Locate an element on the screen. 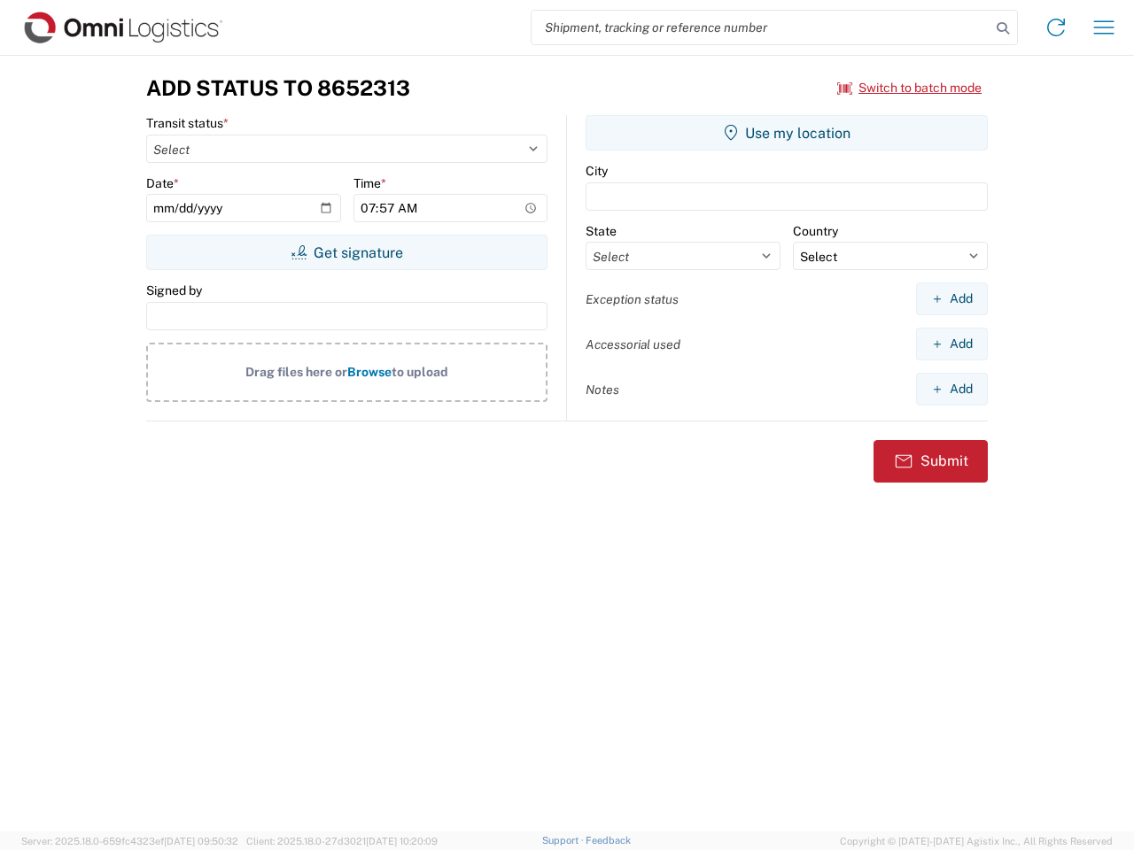 This screenshot has width=1134, height=850. button: Use my location is located at coordinates (787, 133).